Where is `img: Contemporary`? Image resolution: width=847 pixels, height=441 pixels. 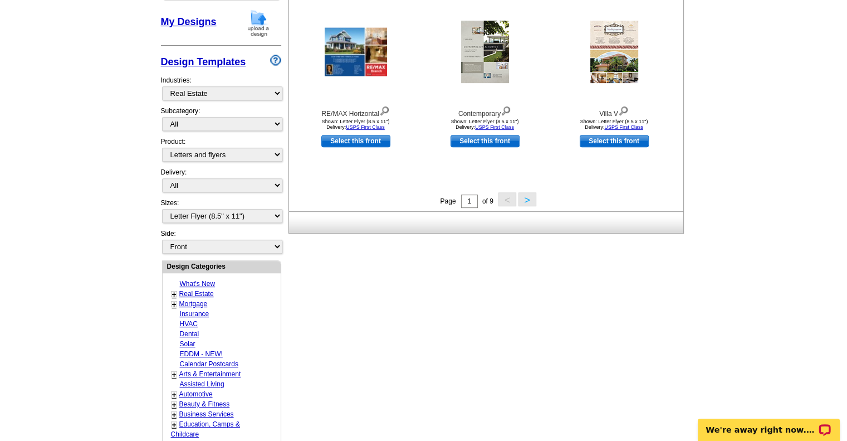 img: Contemporary is located at coordinates (485, 52).